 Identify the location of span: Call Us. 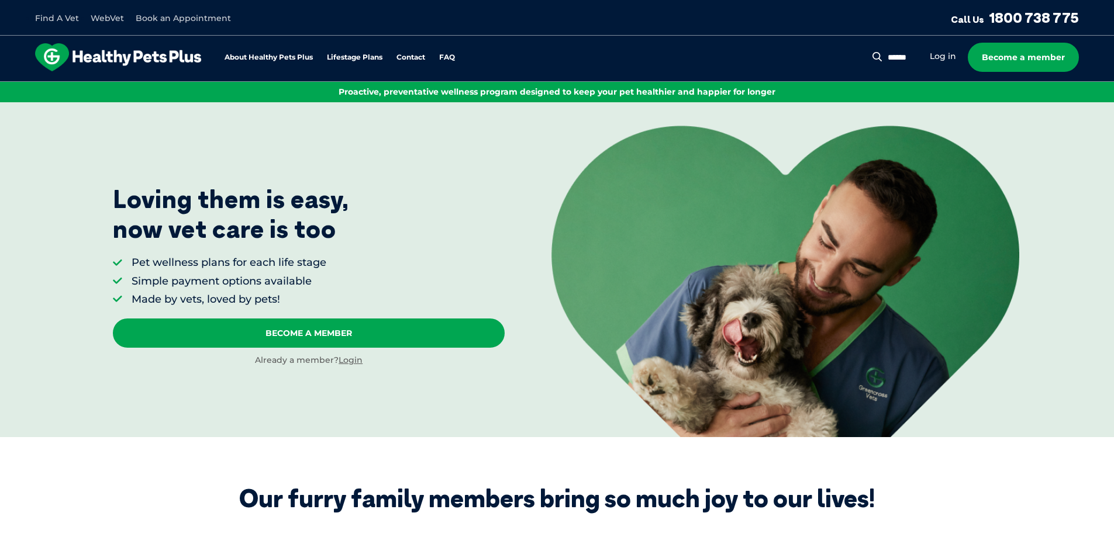
(967, 19).